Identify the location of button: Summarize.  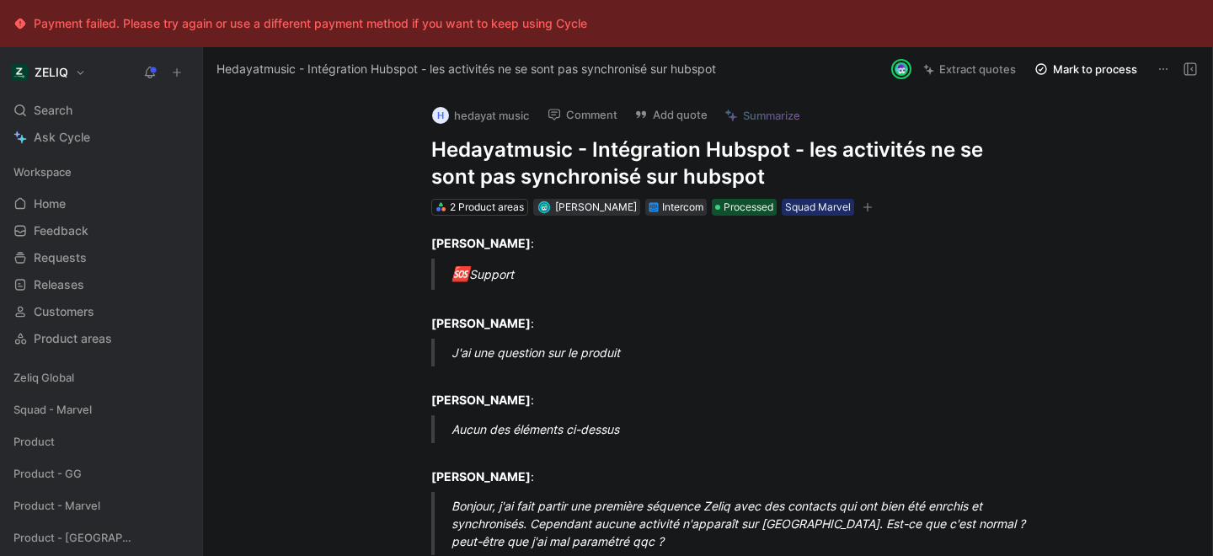
(763, 115).